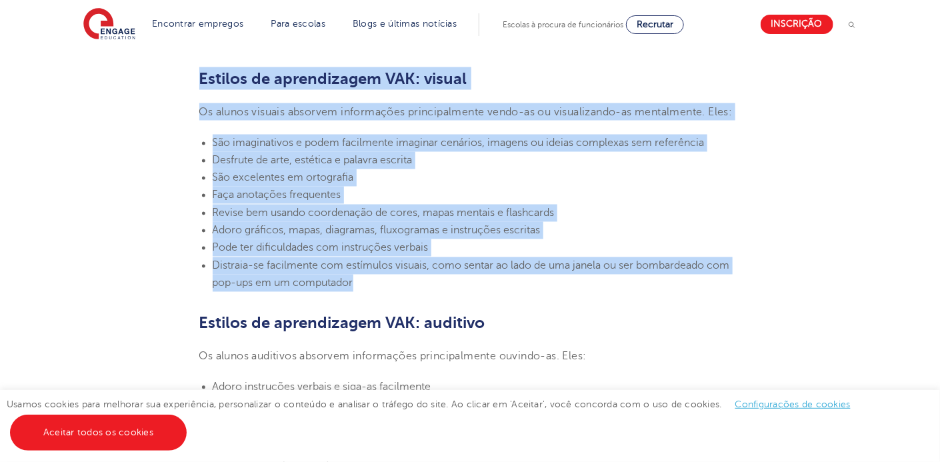 Image resolution: width=940 pixels, height=462 pixels. Describe the element at coordinates (655, 24) in the screenshot. I see `span: Recrutar` at that location.